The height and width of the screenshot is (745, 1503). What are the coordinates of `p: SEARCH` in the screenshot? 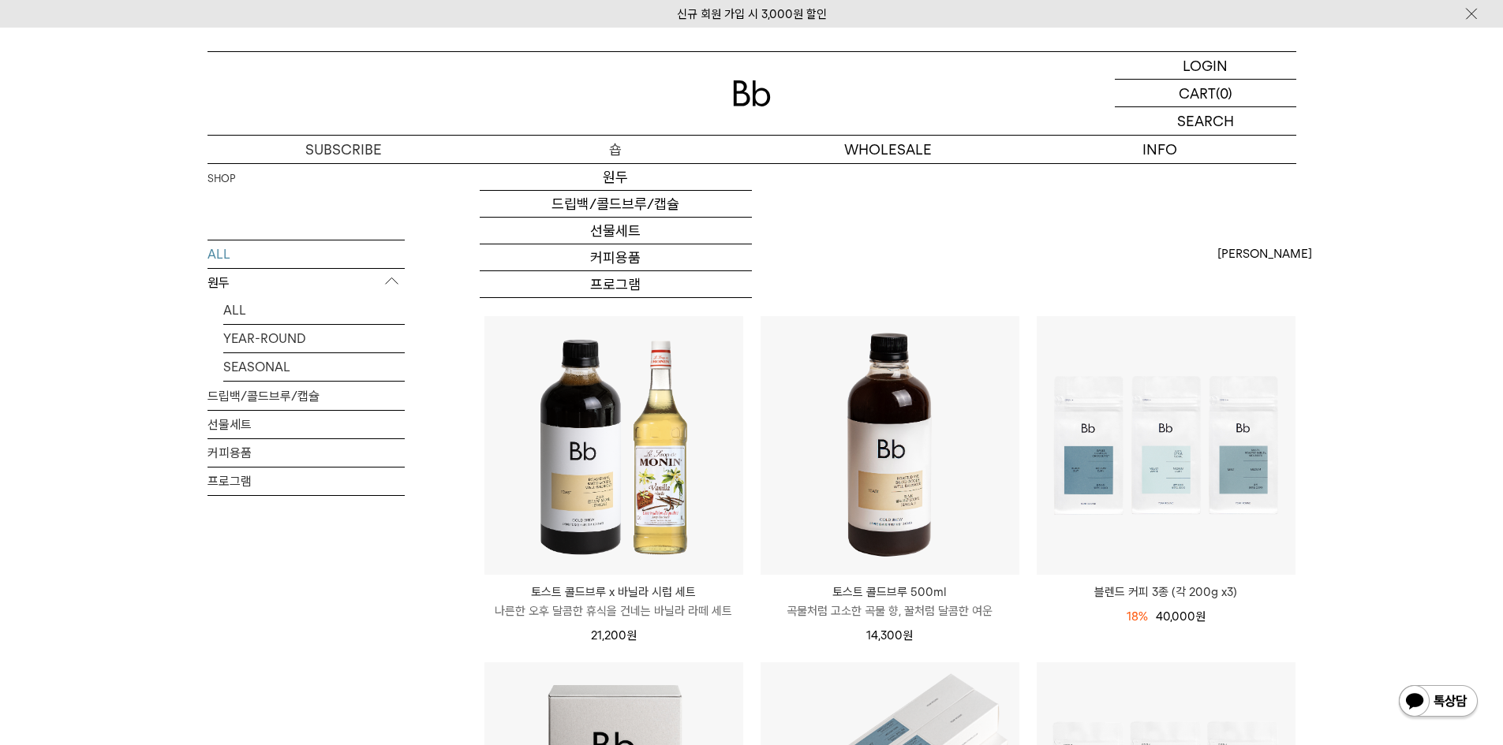 It's located at (1205, 121).